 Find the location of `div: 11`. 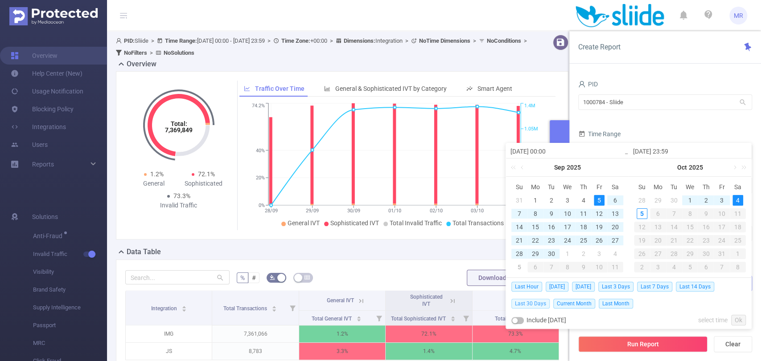

div: 11 is located at coordinates (738, 214).